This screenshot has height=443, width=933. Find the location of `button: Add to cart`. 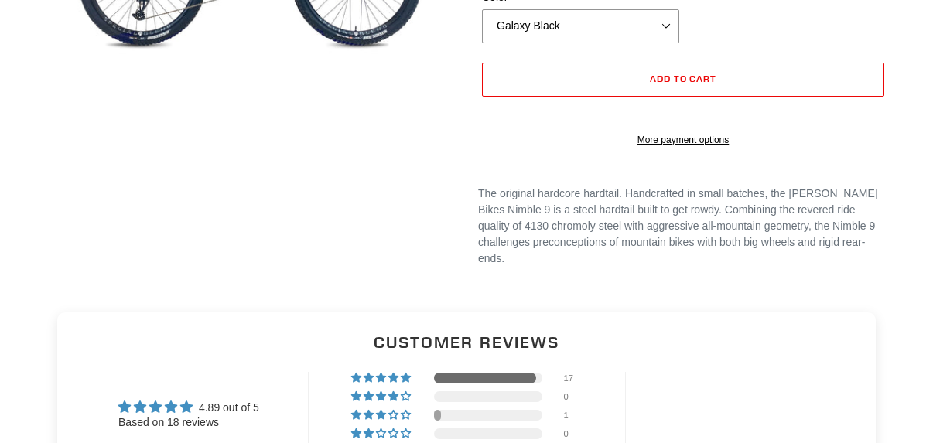

button: Add to cart is located at coordinates (683, 80).